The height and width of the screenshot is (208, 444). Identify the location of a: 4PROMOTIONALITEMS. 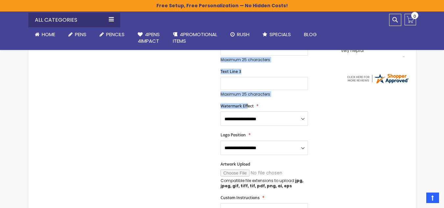
(195, 38).